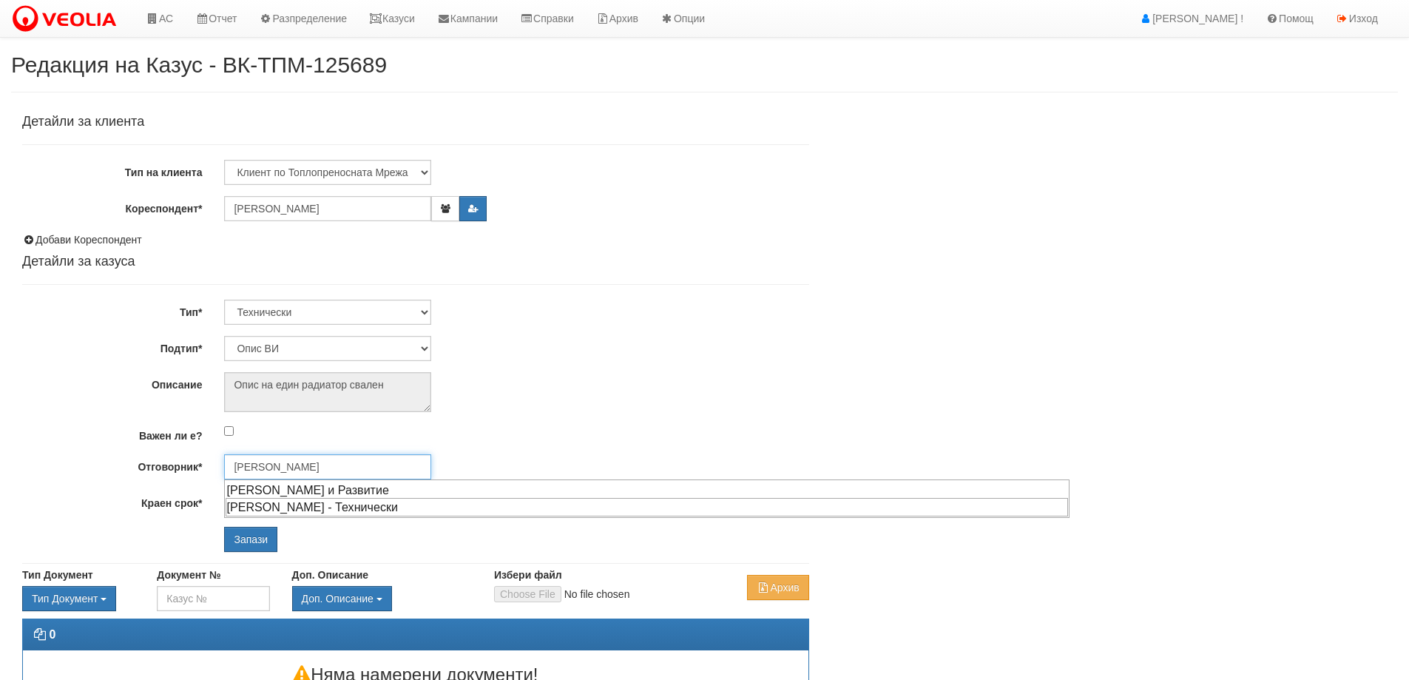 Image resolution: width=1409 pixels, height=680 pixels. I want to click on input: Запази, so click(251, 539).